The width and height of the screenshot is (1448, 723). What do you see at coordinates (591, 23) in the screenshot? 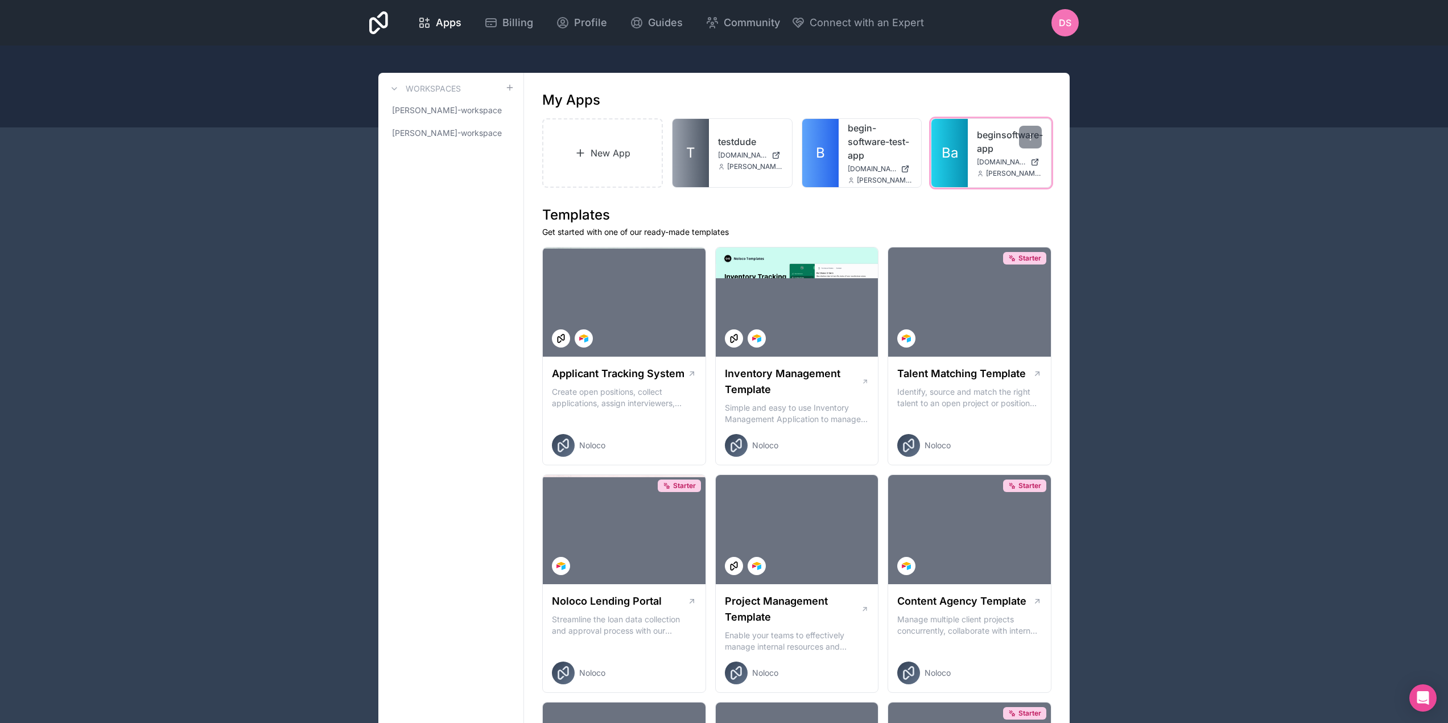
I see `span: Profile` at bounding box center [591, 23].